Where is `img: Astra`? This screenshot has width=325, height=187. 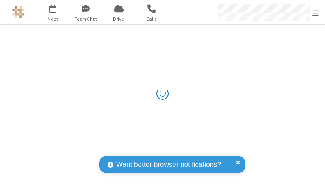
img: Astra is located at coordinates (18, 12).